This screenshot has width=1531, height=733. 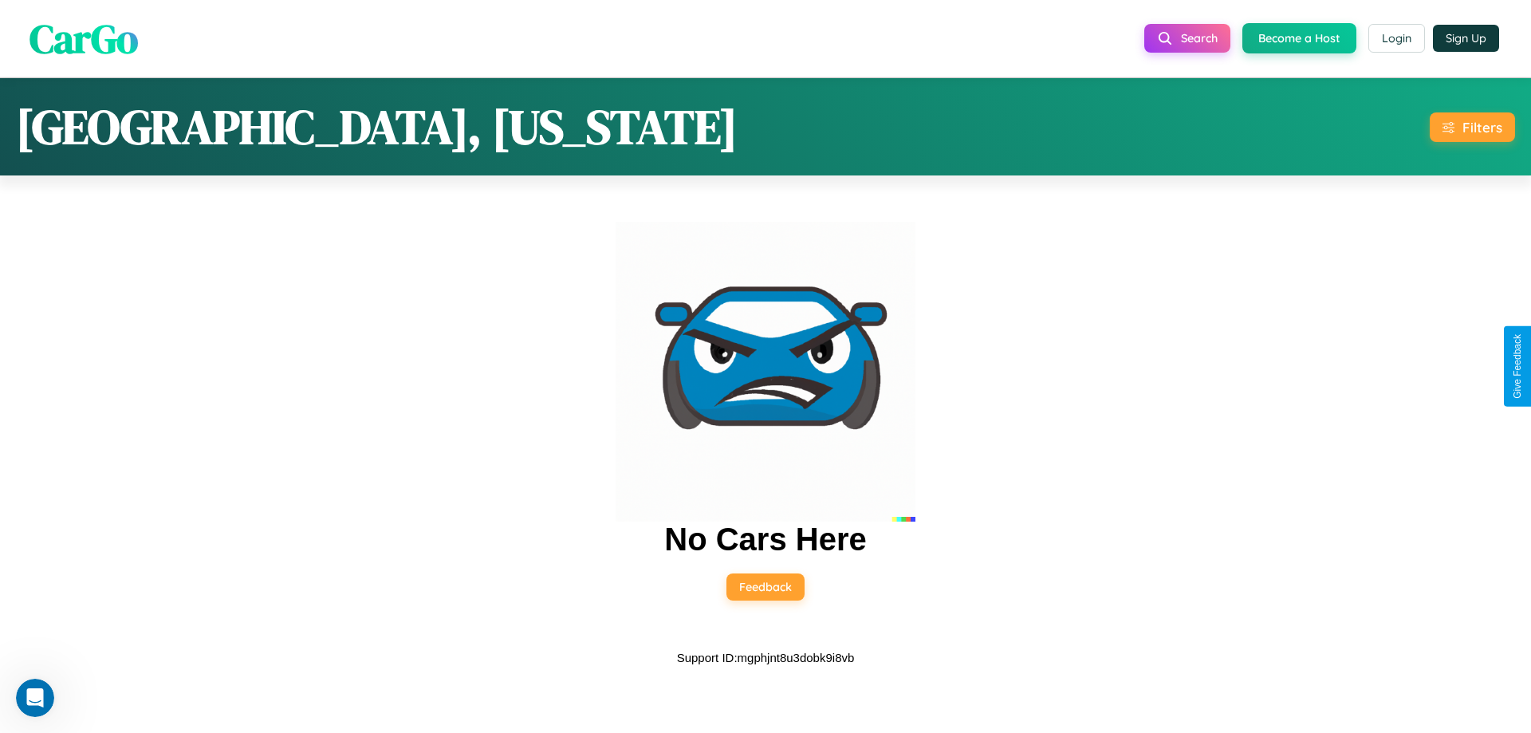 What do you see at coordinates (1466, 38) in the screenshot?
I see `button: Sign Up` at bounding box center [1466, 38].